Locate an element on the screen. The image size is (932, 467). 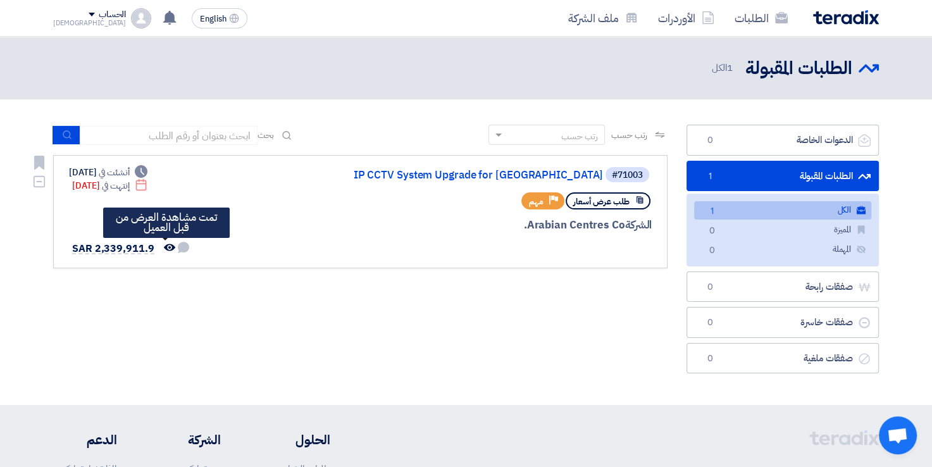
span: بحث is located at coordinates (266, 135).